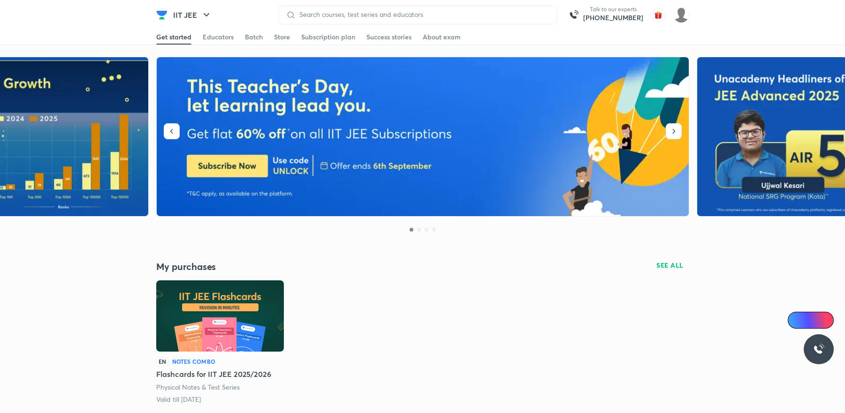 Image resolution: width=845 pixels, height=413 pixels. What do you see at coordinates (220, 316) in the screenshot?
I see `img: Batch Thumbnail` at bounding box center [220, 316].